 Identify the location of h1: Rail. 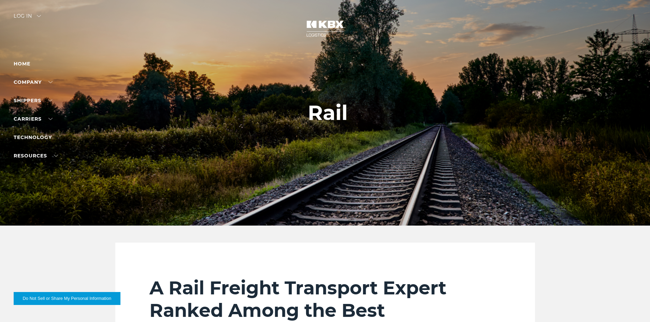
(327, 113).